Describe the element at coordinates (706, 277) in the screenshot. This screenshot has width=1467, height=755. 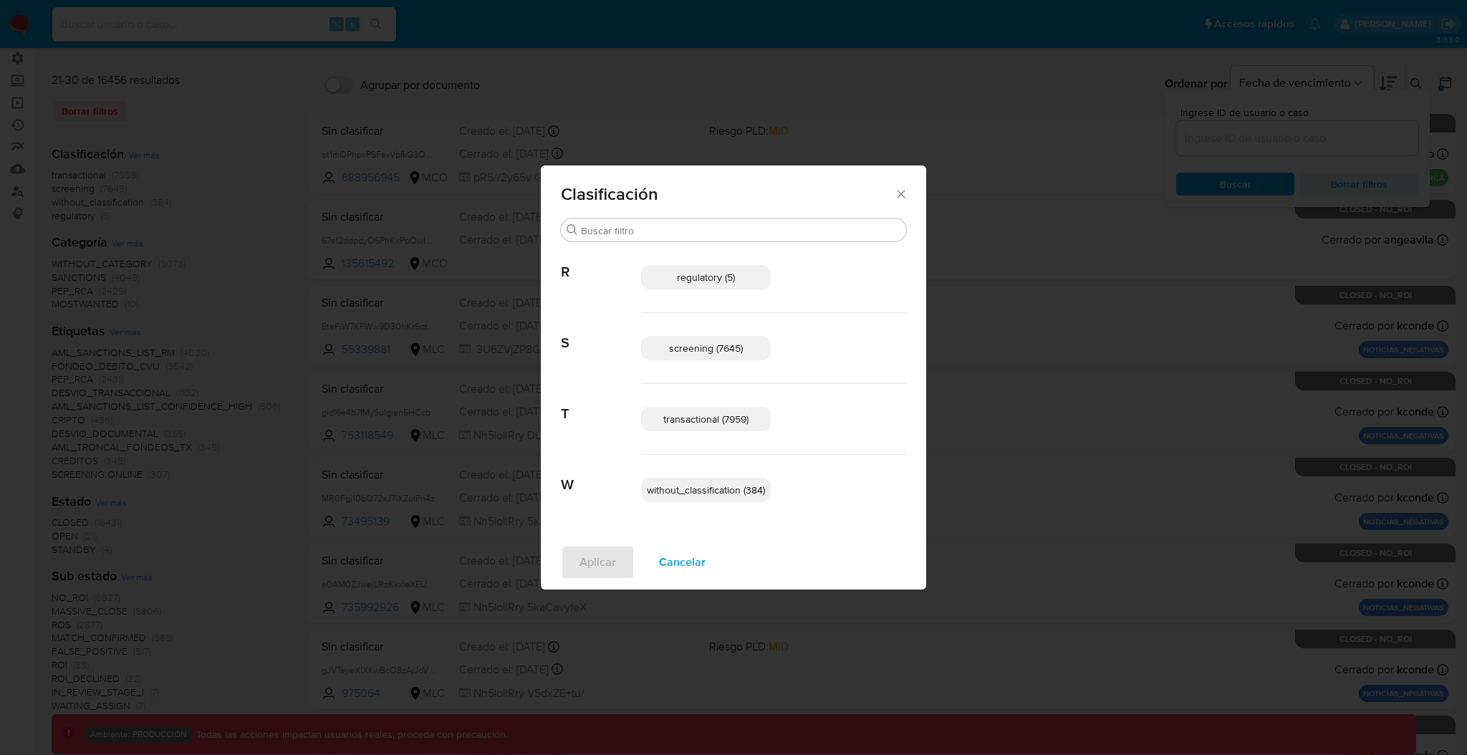
I see `div: regulatory (5)` at that location.